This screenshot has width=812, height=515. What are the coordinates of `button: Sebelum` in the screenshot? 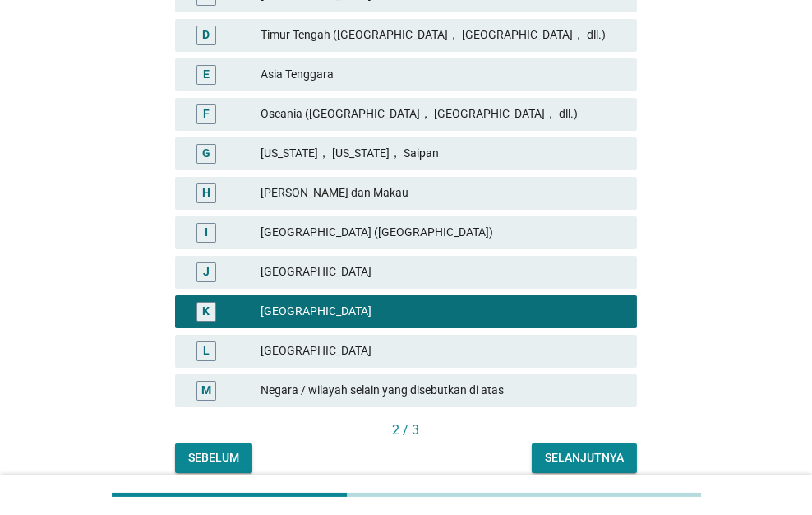 It's located at (214, 458).